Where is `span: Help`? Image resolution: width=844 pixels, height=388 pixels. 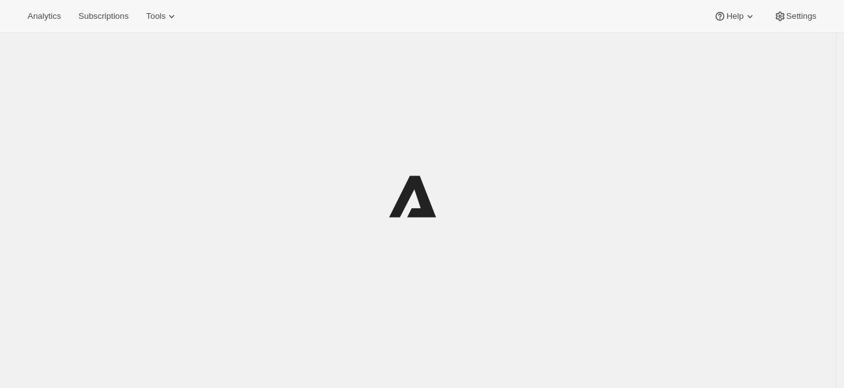
span: Help is located at coordinates (734, 16).